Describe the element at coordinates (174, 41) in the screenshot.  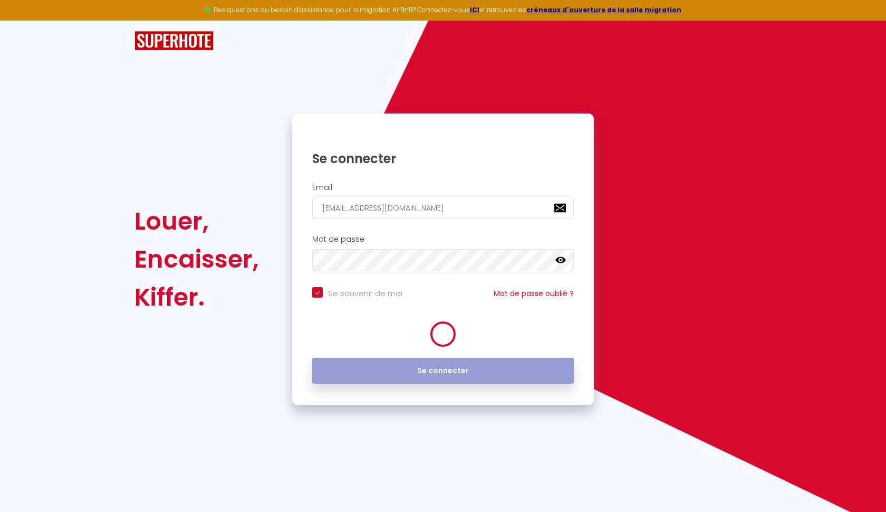
I see `img: SuperHote logo` at that location.